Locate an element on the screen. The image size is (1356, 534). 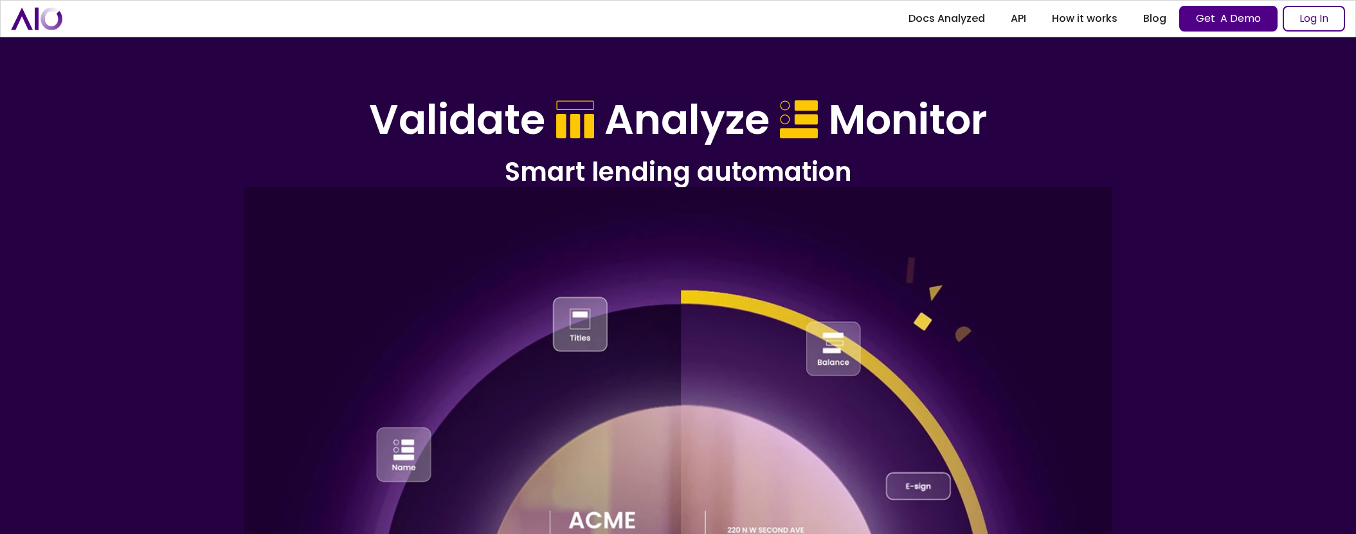
a: Blog is located at coordinates (1154, 19).